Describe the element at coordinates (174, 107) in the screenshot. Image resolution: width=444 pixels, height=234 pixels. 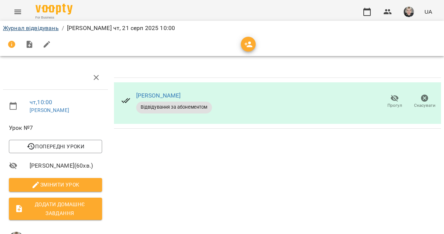
I see `span: Відвідування за абонементом` at that location.